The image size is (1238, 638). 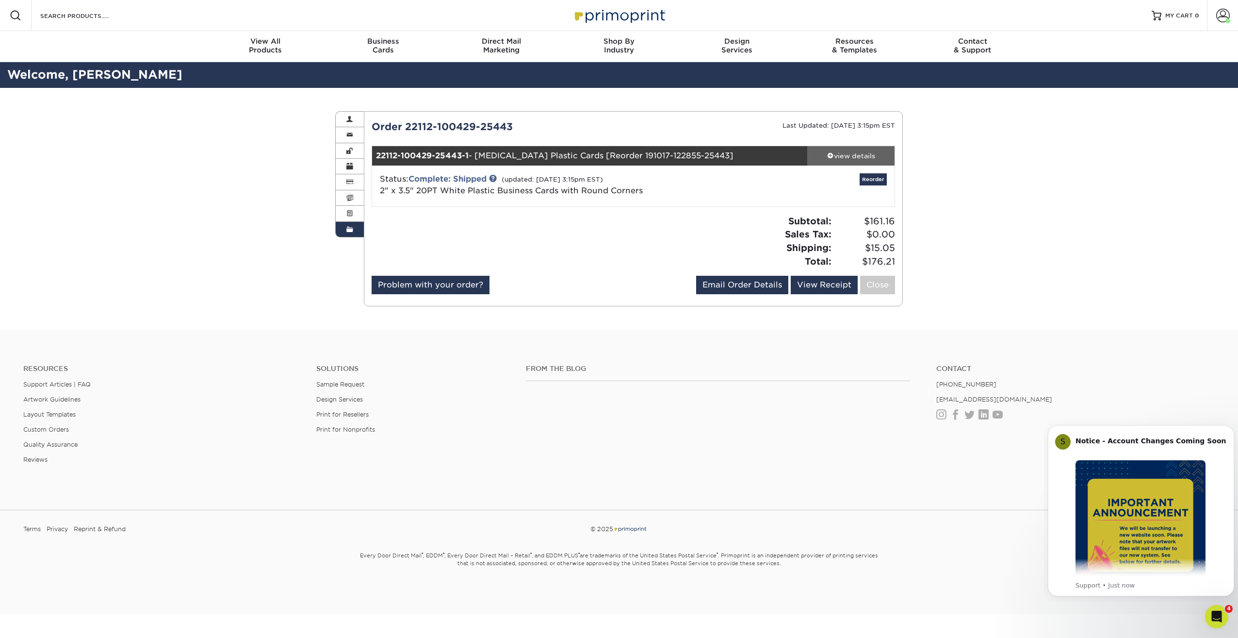 What do you see at coordinates (107, 169) in the screenshot?
I see `p: Message from Support, sent Just now` at bounding box center [107, 169].